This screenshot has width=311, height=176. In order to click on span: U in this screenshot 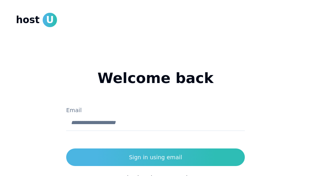, I will do `click(50, 20)`.